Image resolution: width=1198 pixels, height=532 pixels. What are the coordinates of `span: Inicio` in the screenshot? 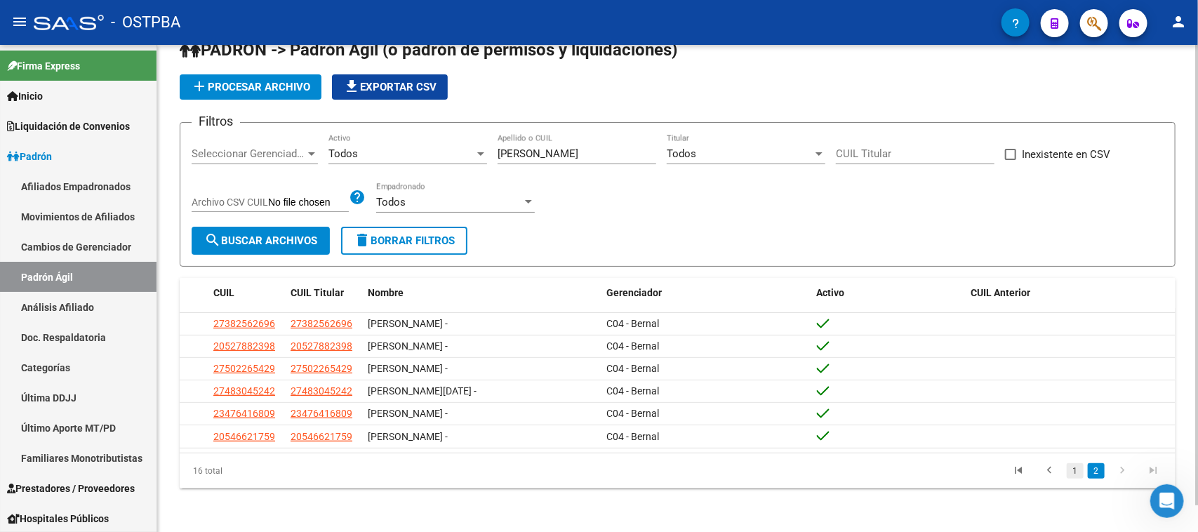 It's located at (25, 96).